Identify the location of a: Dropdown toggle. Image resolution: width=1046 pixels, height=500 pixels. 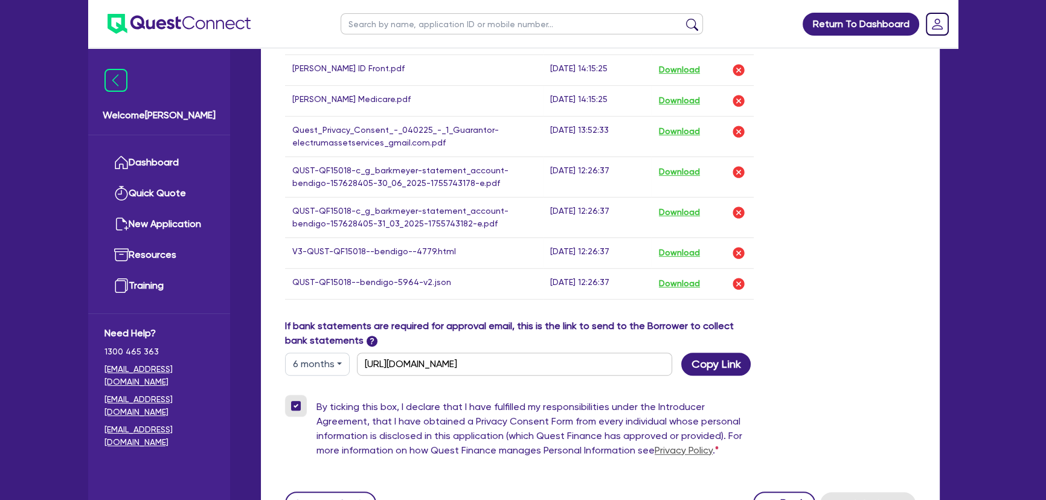
(937, 24).